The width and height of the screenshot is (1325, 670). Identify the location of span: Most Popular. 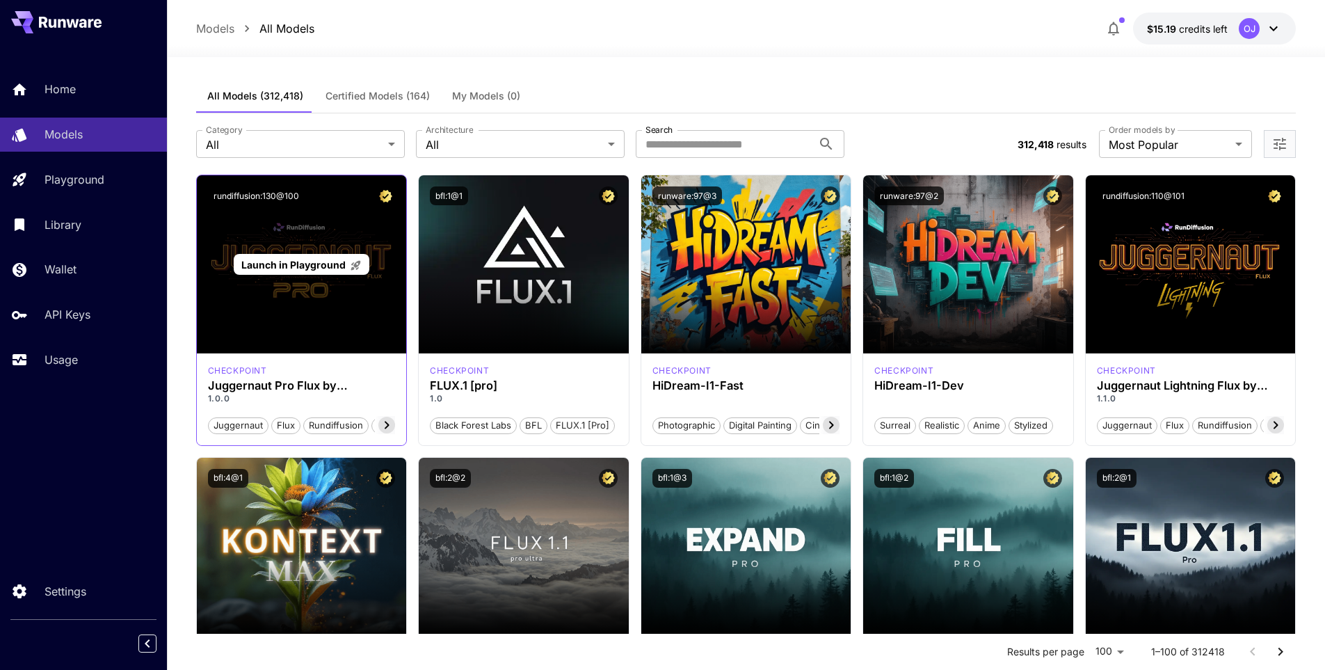
(1169, 145).